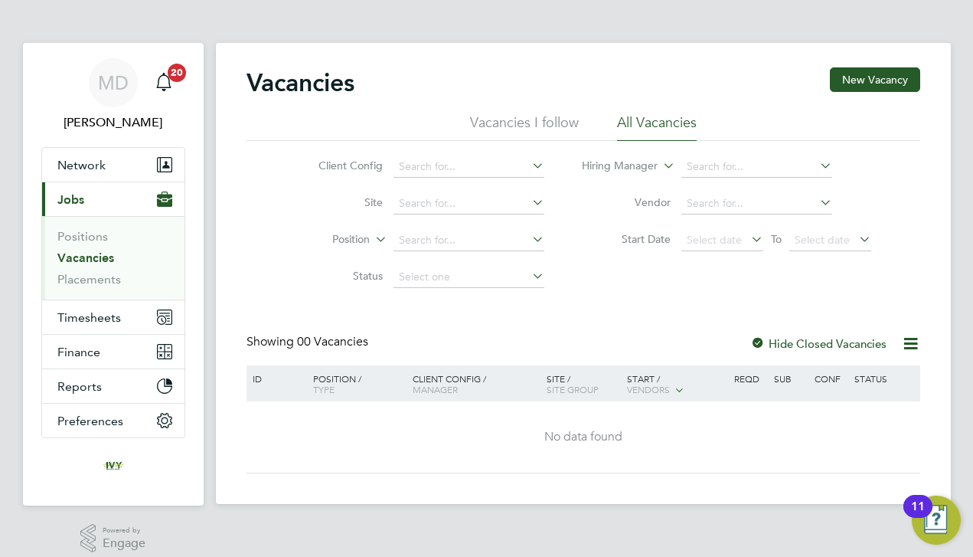 The width and height of the screenshot is (973, 557). Describe the element at coordinates (332, 342) in the screenshot. I see `span: 00 Vacancies` at that location.